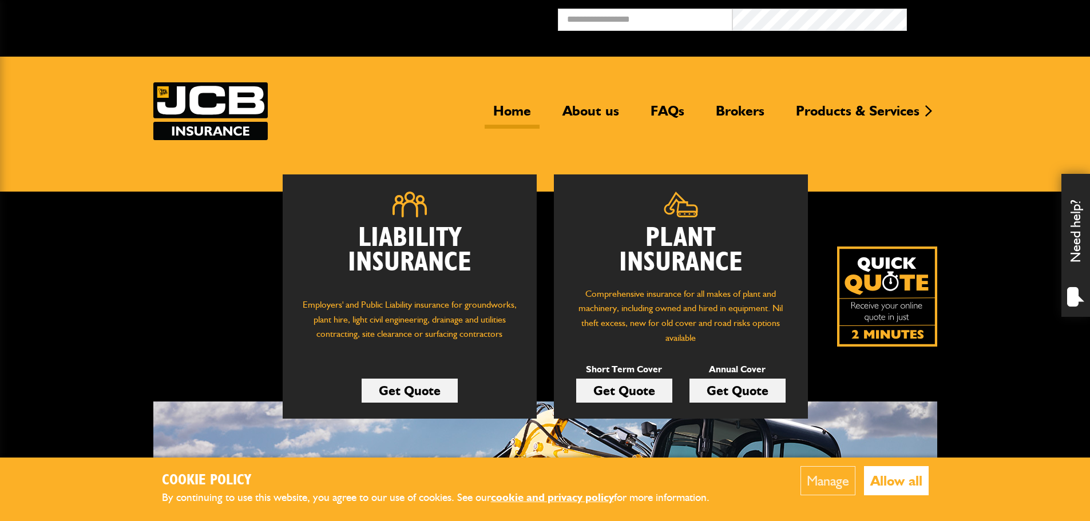  What do you see at coordinates (210, 111) in the screenshot?
I see `a: JCB Insurance Services` at bounding box center [210, 111].